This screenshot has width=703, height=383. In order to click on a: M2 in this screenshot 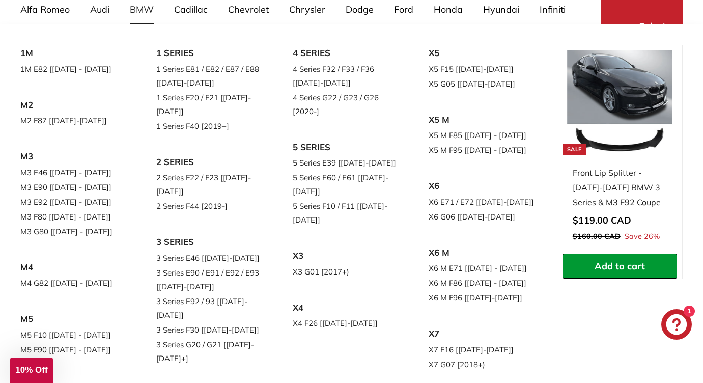, I will do `click(74, 105)`.